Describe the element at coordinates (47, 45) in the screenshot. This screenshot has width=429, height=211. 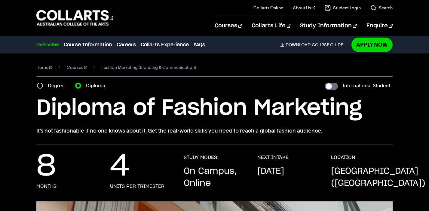
I see `a: Overview` at that location.